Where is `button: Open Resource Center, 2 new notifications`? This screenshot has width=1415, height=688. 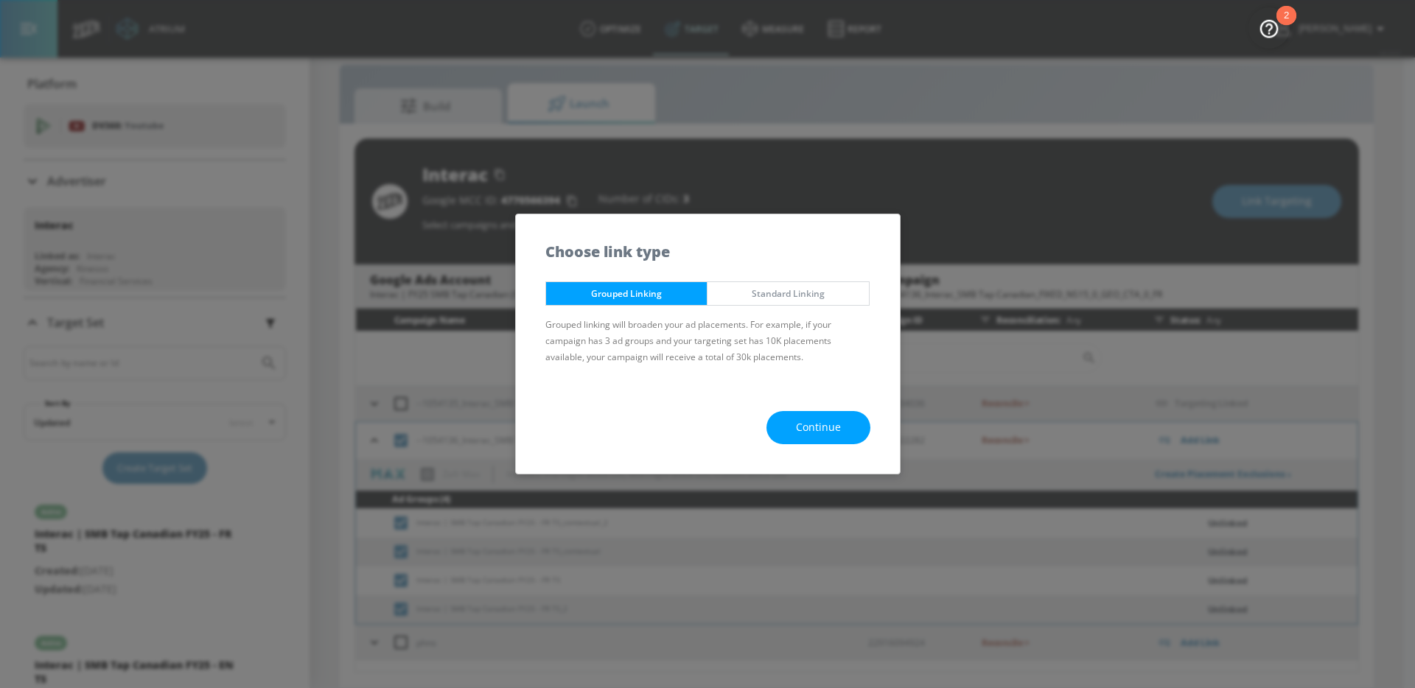
button: Open Resource Center, 2 new notifications is located at coordinates (1269, 28).